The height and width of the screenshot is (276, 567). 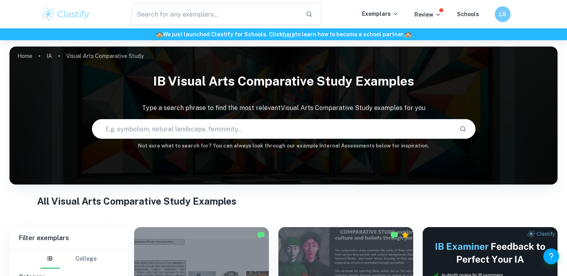 What do you see at coordinates (86, 259) in the screenshot?
I see `button: College` at bounding box center [86, 259].